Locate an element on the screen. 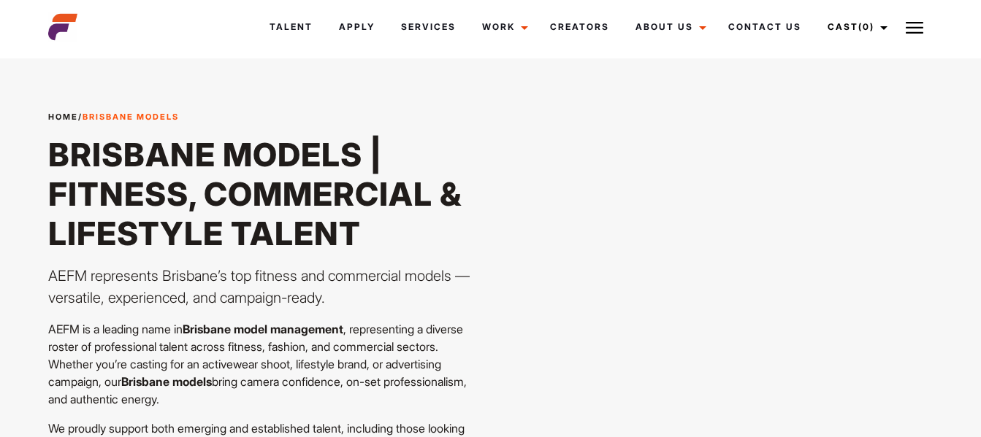 The image size is (981, 437). img: Burger icon is located at coordinates (914, 28).